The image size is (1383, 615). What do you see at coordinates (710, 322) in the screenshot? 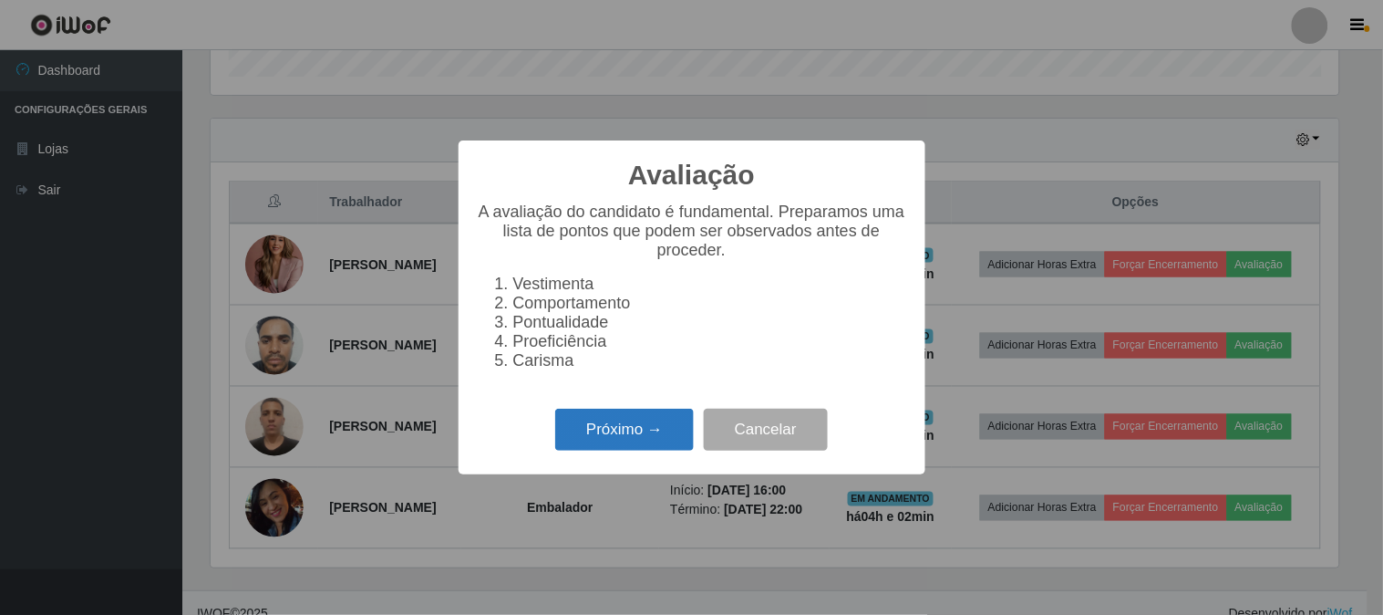
I see `li: Pontualidade` at bounding box center [710, 322].